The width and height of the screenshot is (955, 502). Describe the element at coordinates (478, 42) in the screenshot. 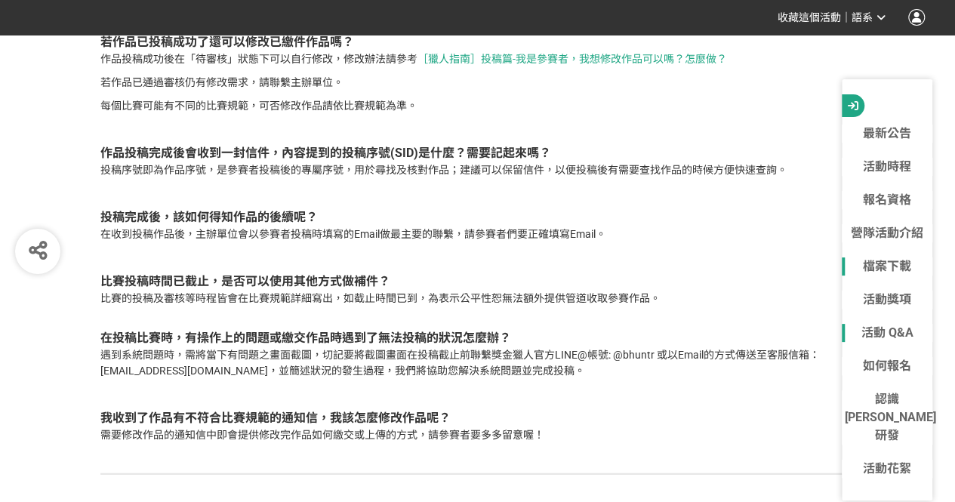

I see `div: 若作品已投稿成功了還可以修改已繳件作品嗎？` at that location.